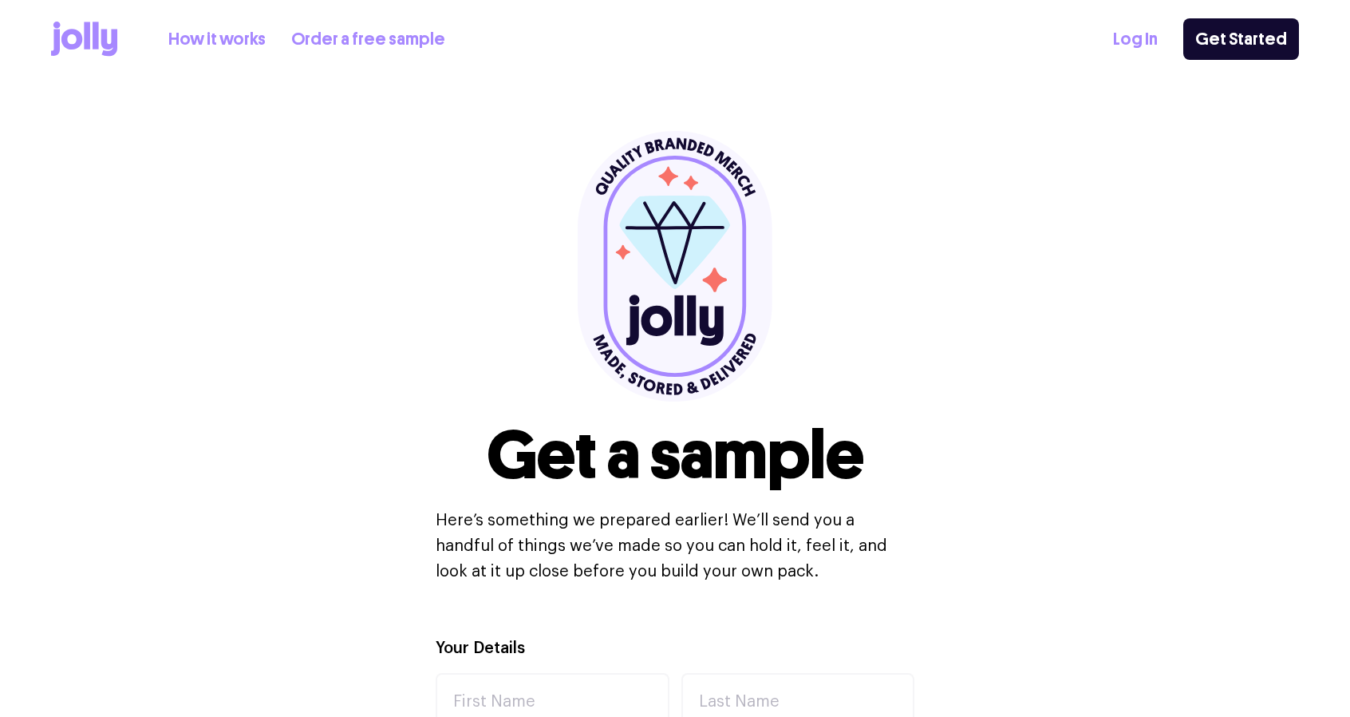 The width and height of the screenshot is (1350, 717). I want to click on a: Get Started, so click(1241, 39).